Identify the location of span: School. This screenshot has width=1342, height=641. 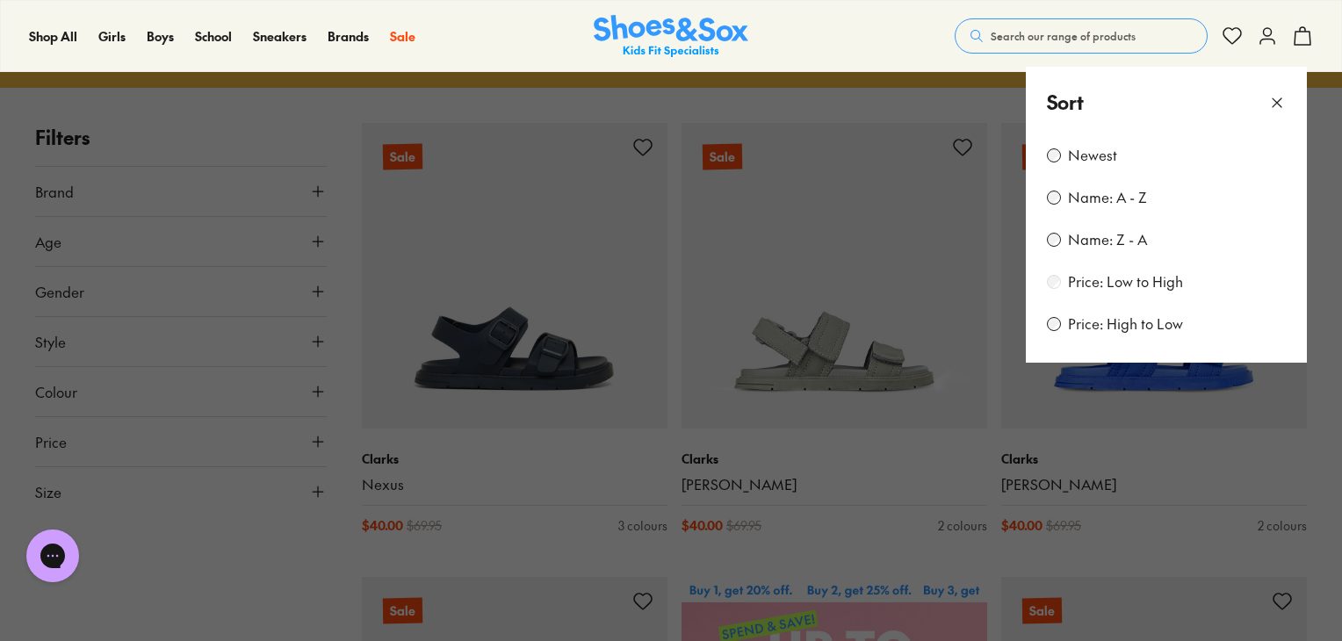
(213, 36).